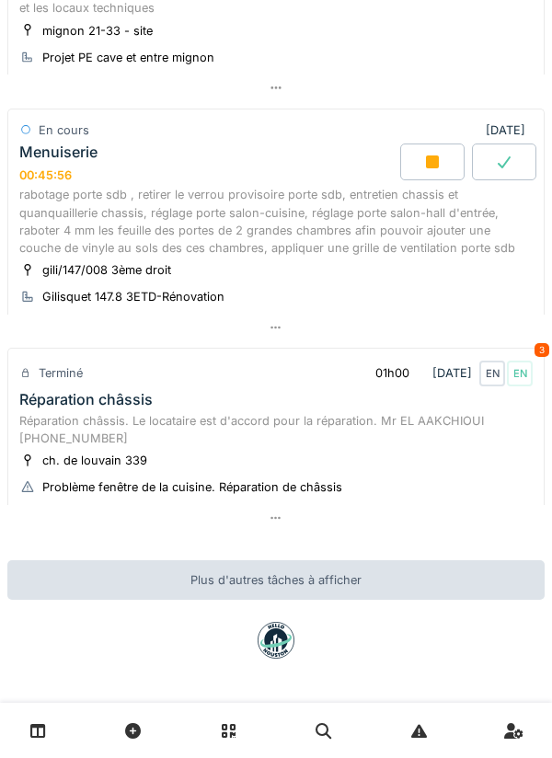 The image size is (552, 758). Describe the element at coordinates (542, 350) in the screenshot. I see `div: 3` at that location.